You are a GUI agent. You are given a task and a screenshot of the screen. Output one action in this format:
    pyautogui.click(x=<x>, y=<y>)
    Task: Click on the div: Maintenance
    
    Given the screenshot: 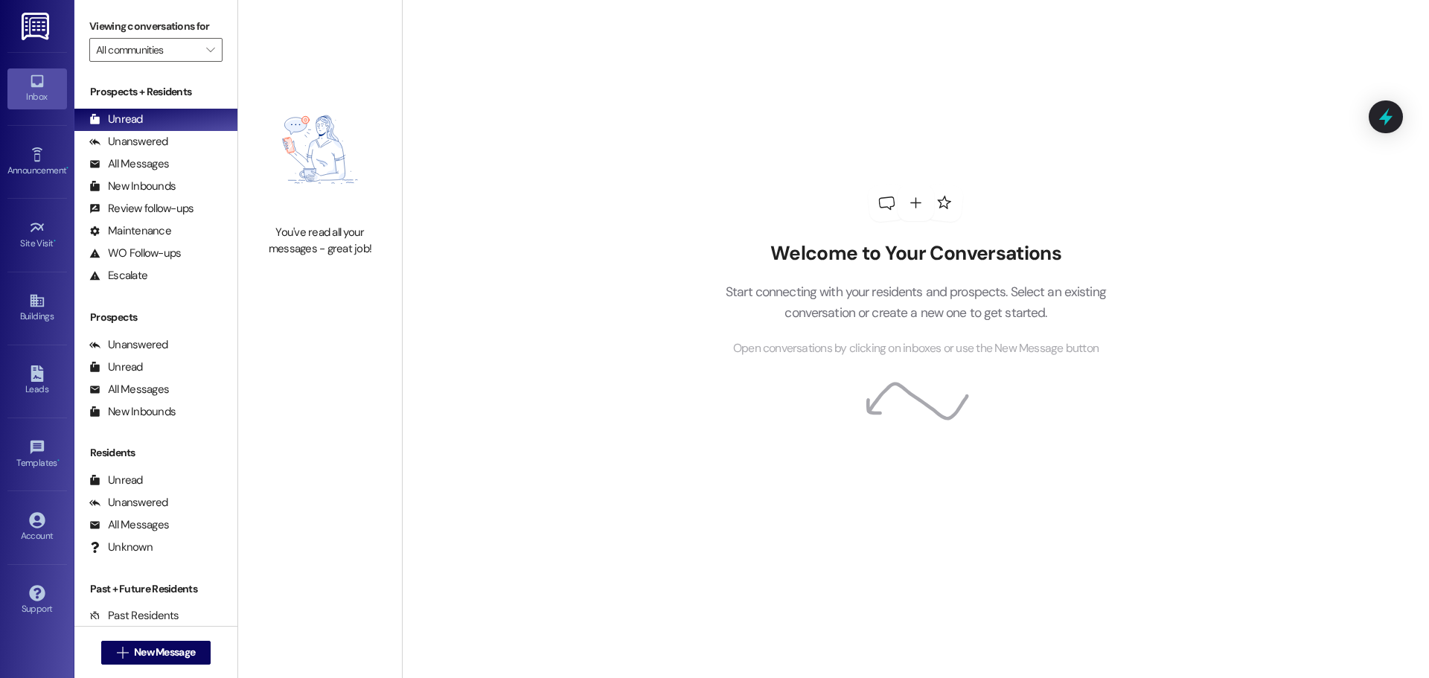 What is the action you would take?
    pyautogui.click(x=130, y=231)
    